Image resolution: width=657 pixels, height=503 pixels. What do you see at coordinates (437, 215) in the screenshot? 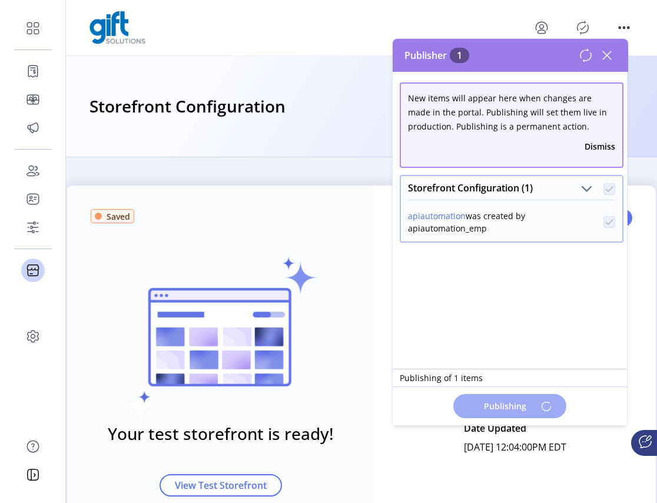
I see `button: apiautomation` at bounding box center [437, 215].